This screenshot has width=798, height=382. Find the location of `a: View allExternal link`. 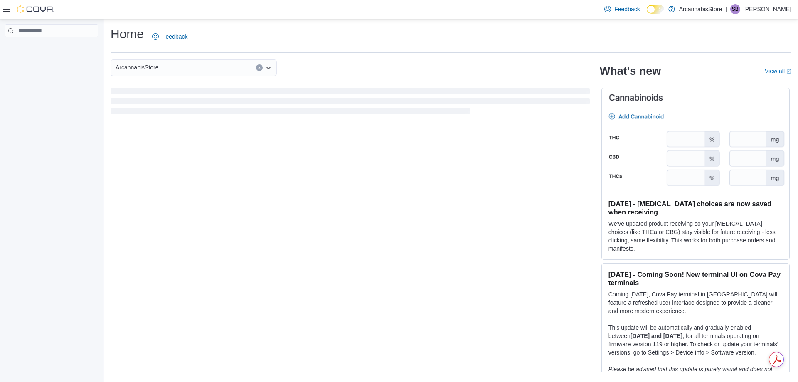

a: View allExternal link is located at coordinates (778, 71).